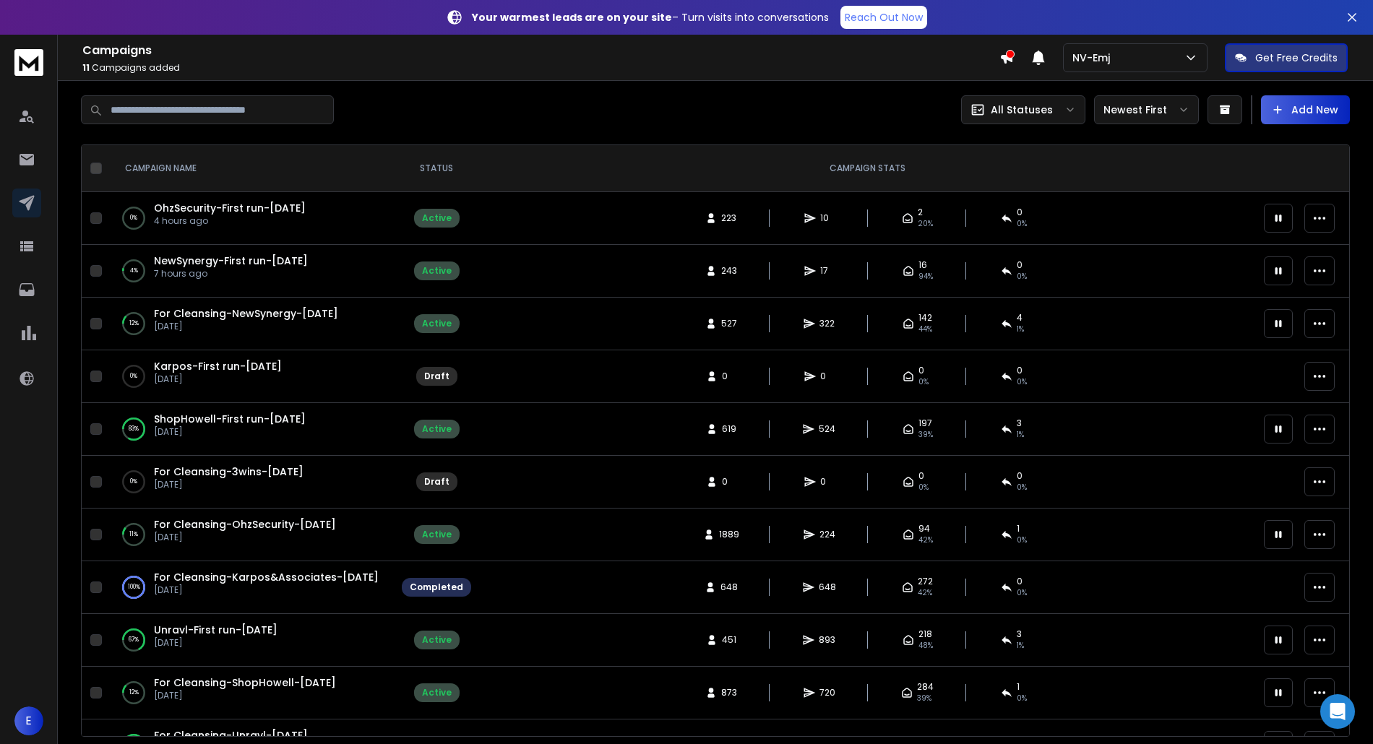 This screenshot has width=1373, height=744. Describe the element at coordinates (650, 17) in the screenshot. I see `p: – Turn visits into conversations` at that location.